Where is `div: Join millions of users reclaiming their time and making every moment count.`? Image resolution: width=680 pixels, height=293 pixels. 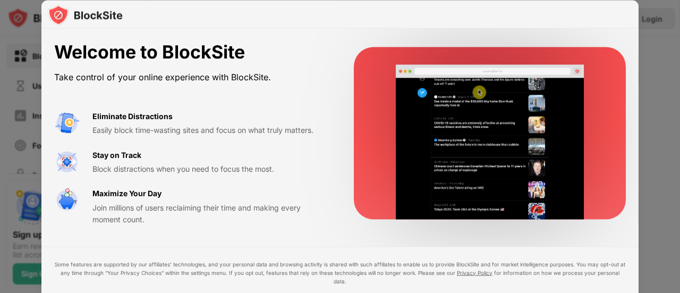
div: Join millions of users reclaiming their time and making every moment count. is located at coordinates (210, 213).